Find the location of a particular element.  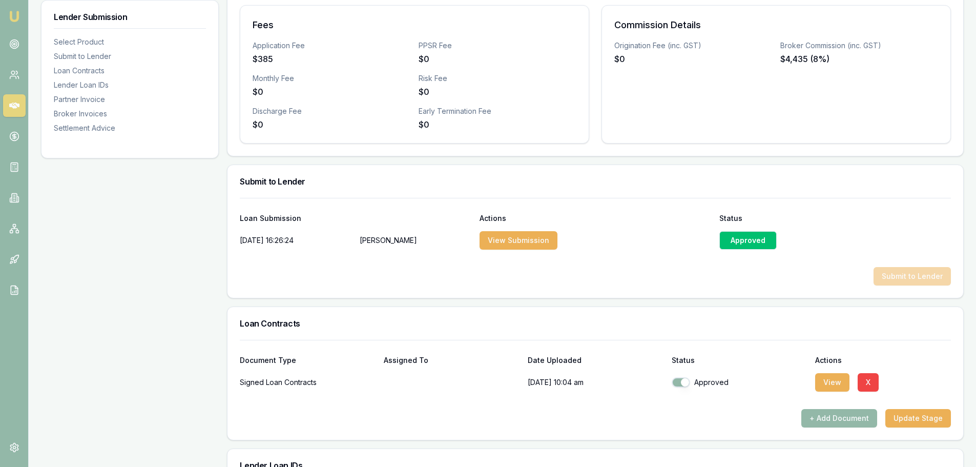

div: Loan Submission is located at coordinates (356, 218).